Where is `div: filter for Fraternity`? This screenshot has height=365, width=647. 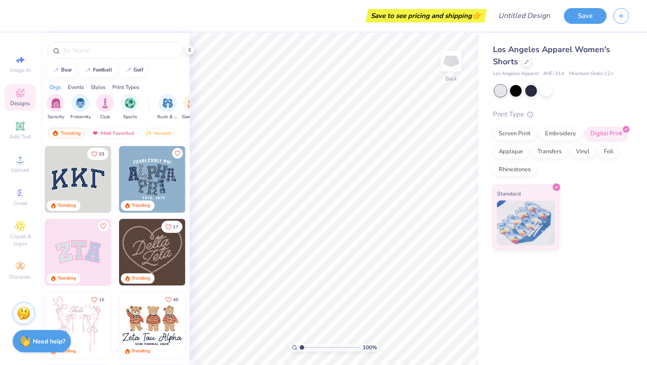
div: filter for Fraternity is located at coordinates (80, 107).